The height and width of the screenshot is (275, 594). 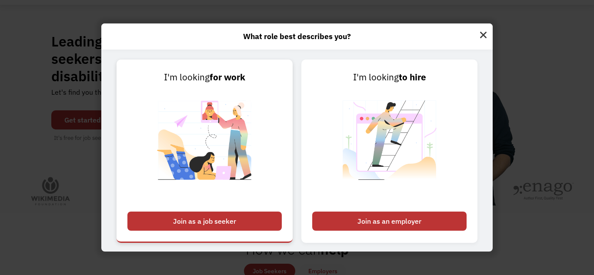 I want to click on strong: to hire, so click(x=413, y=77).